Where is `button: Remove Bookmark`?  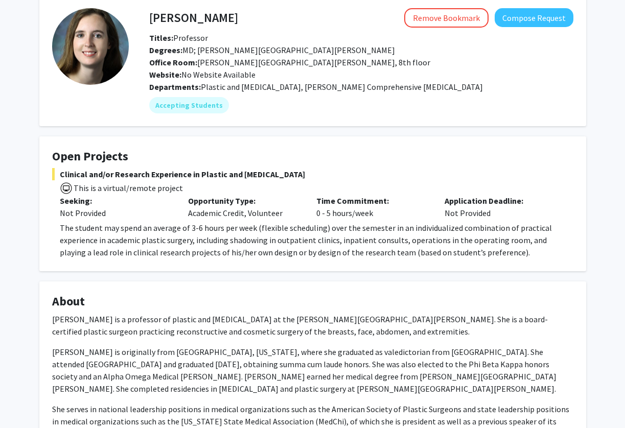 button: Remove Bookmark is located at coordinates (446, 18).